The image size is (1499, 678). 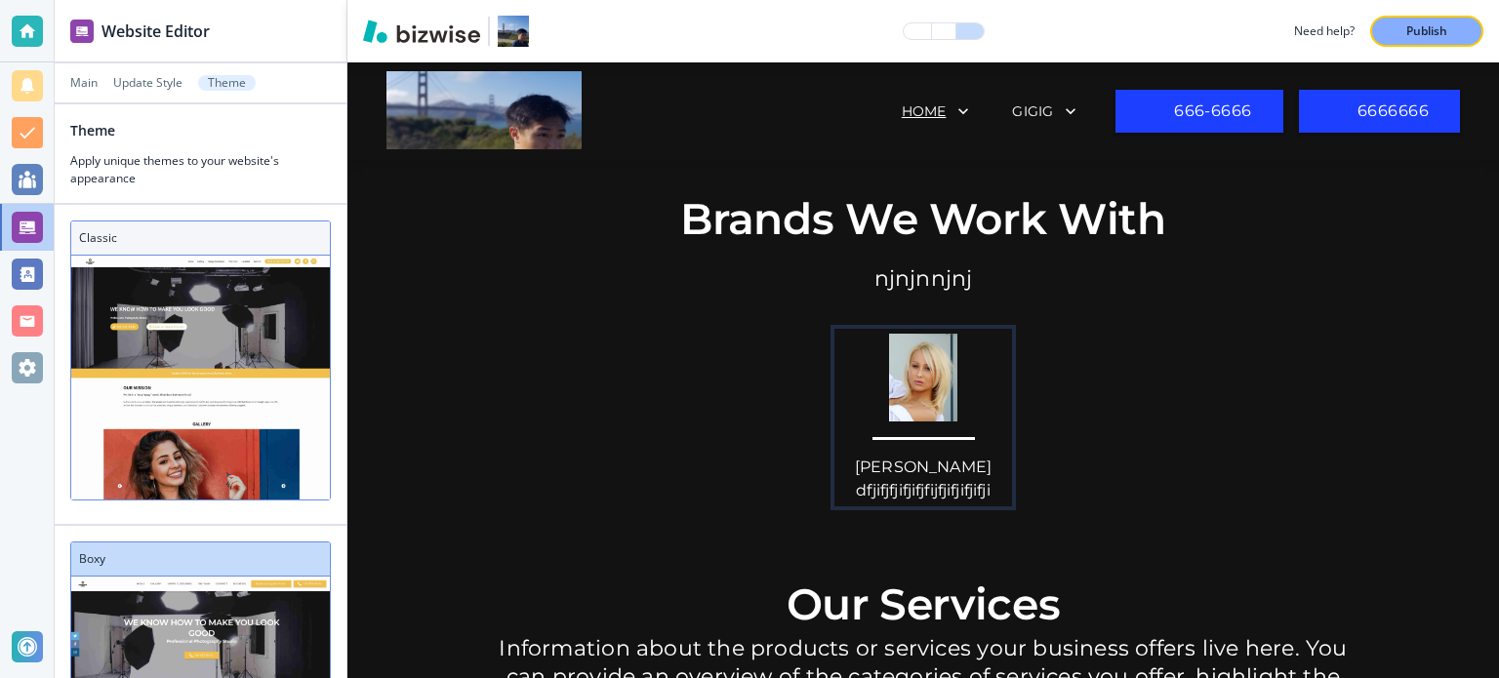 What do you see at coordinates (200, 170) in the screenshot?
I see `h3: Apply unique themes to your website's appearance` at bounding box center [200, 170].